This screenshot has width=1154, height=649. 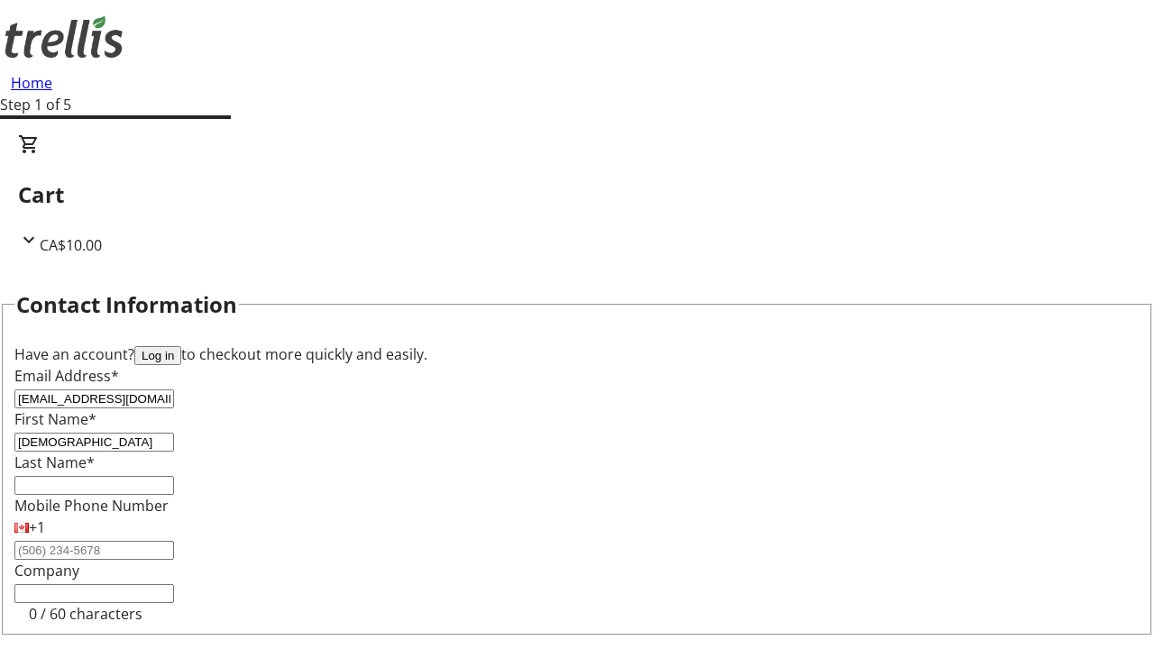 What do you see at coordinates (91, 506) in the screenshot?
I see `label: Mobile Phone Number` at bounding box center [91, 506].